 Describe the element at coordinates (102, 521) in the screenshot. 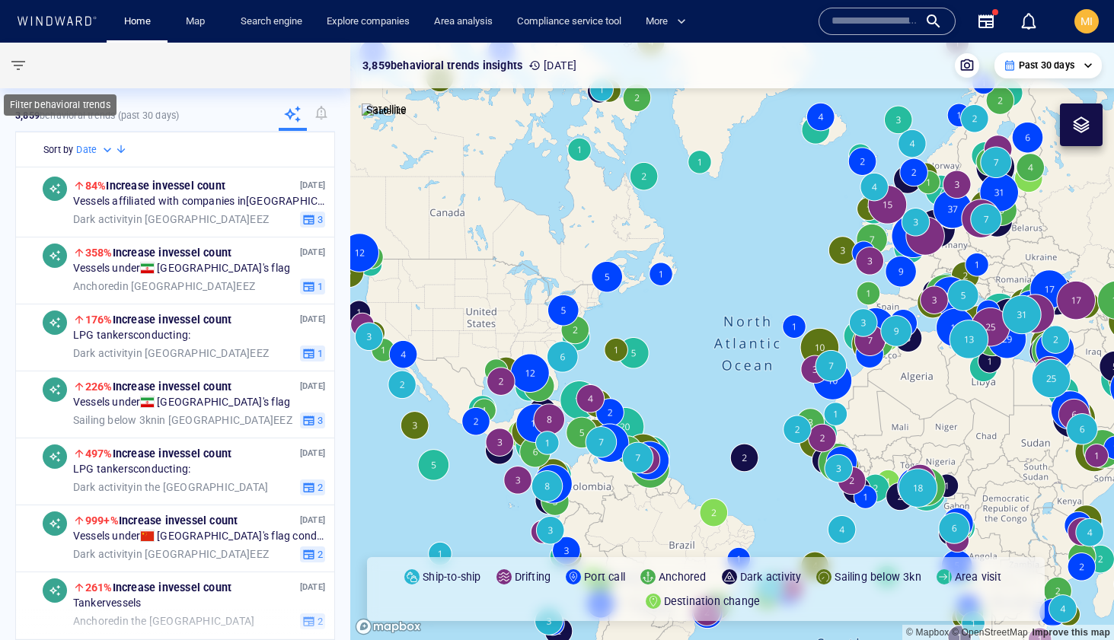

I see `span: 999+%` at that location.